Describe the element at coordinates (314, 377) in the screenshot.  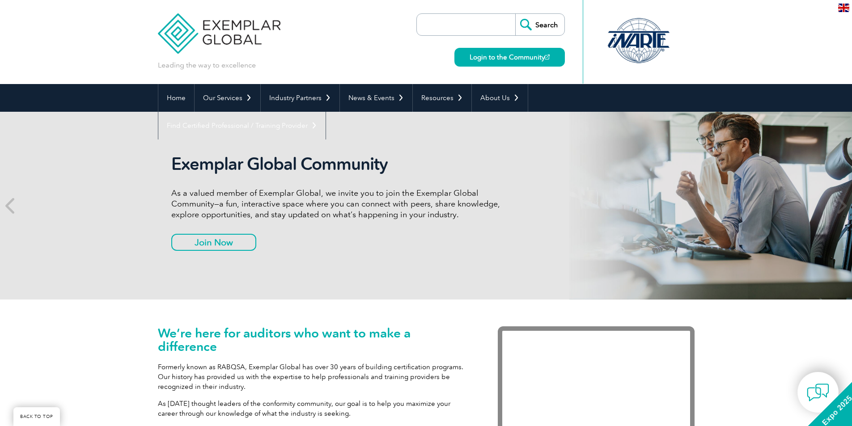
I see `p: Formerly known as RABQSA, Exemplar Global has over 30 years of building certification programs. O...` at that location.